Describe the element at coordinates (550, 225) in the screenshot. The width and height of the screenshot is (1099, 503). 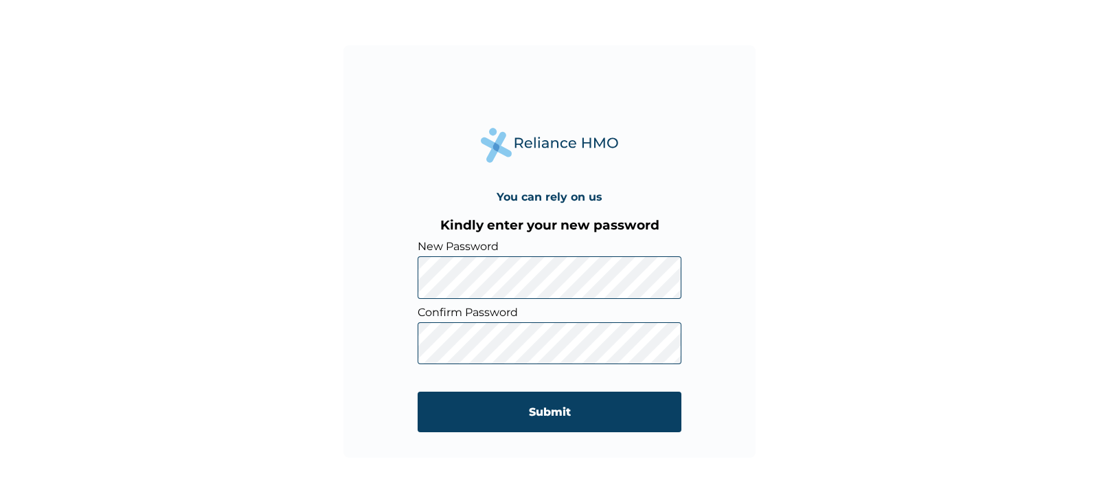
I see `h3: Kindly enter your new password` at that location.